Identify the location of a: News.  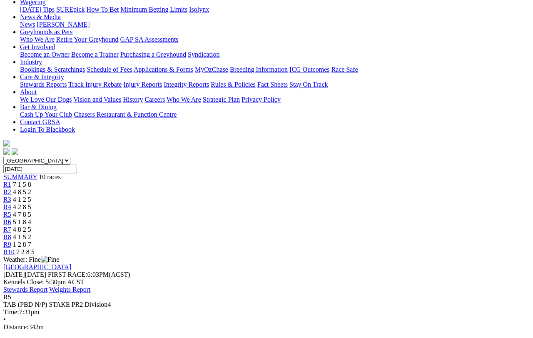
(27, 24).